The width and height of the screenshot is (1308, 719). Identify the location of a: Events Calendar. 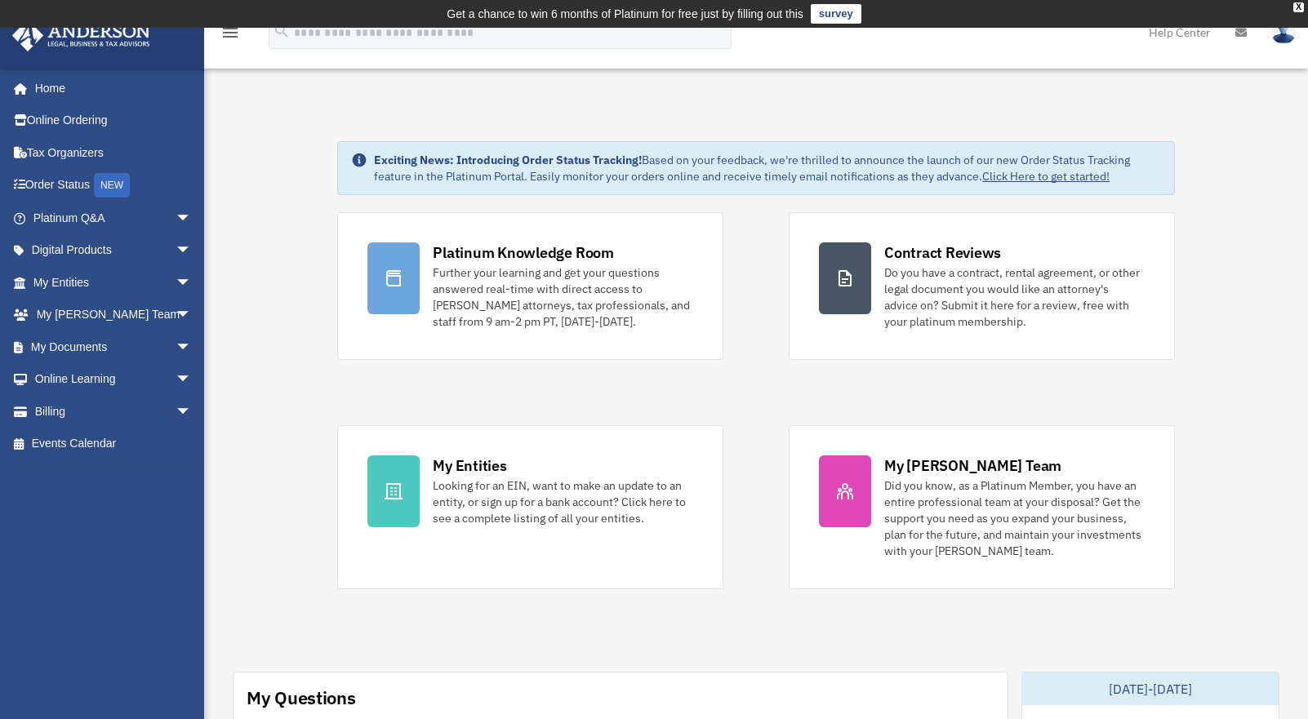
(113, 444).